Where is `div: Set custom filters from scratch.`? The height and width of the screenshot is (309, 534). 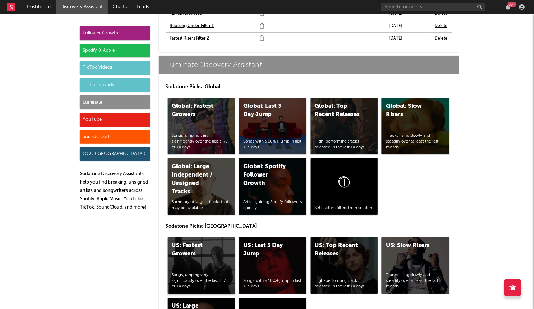 div: Set custom filters from scratch. is located at coordinates (345, 208).